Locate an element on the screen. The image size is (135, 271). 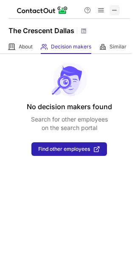
img: ContactOut v5.3.10 is located at coordinates (42, 10).